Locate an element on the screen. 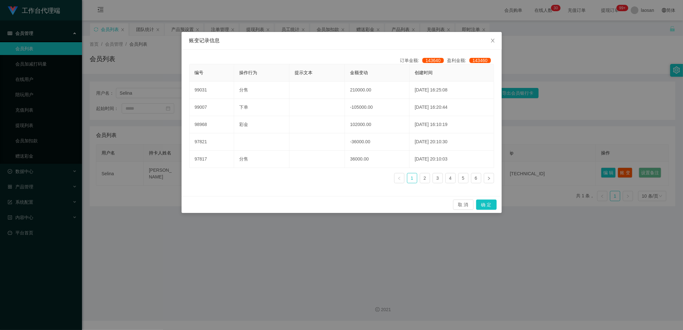 The width and height of the screenshot is (683, 330). div: 账变记录信息 is located at coordinates (342, 41).